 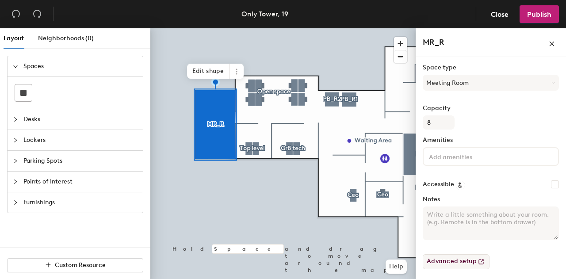 What do you see at coordinates (396, 267) in the screenshot?
I see `button: Help` at bounding box center [396, 267].